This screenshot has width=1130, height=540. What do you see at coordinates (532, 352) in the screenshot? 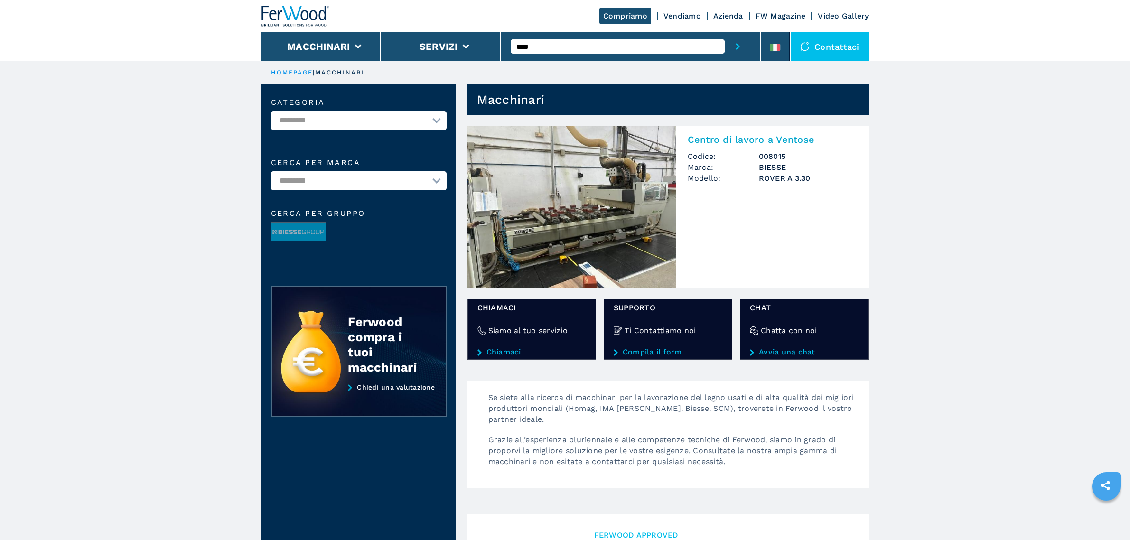
I see `a: Chiamaci` at bounding box center [532, 352].